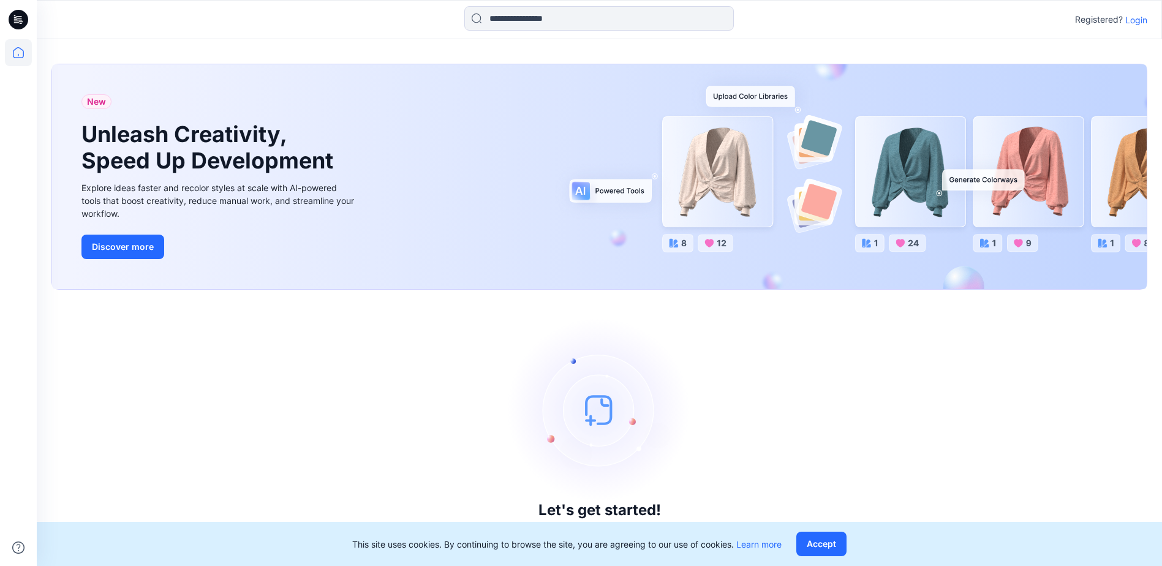 This screenshot has width=1162, height=566. Describe the element at coordinates (210, 148) in the screenshot. I see `h1: Unleash Creativity, Speed Up Development` at that location.